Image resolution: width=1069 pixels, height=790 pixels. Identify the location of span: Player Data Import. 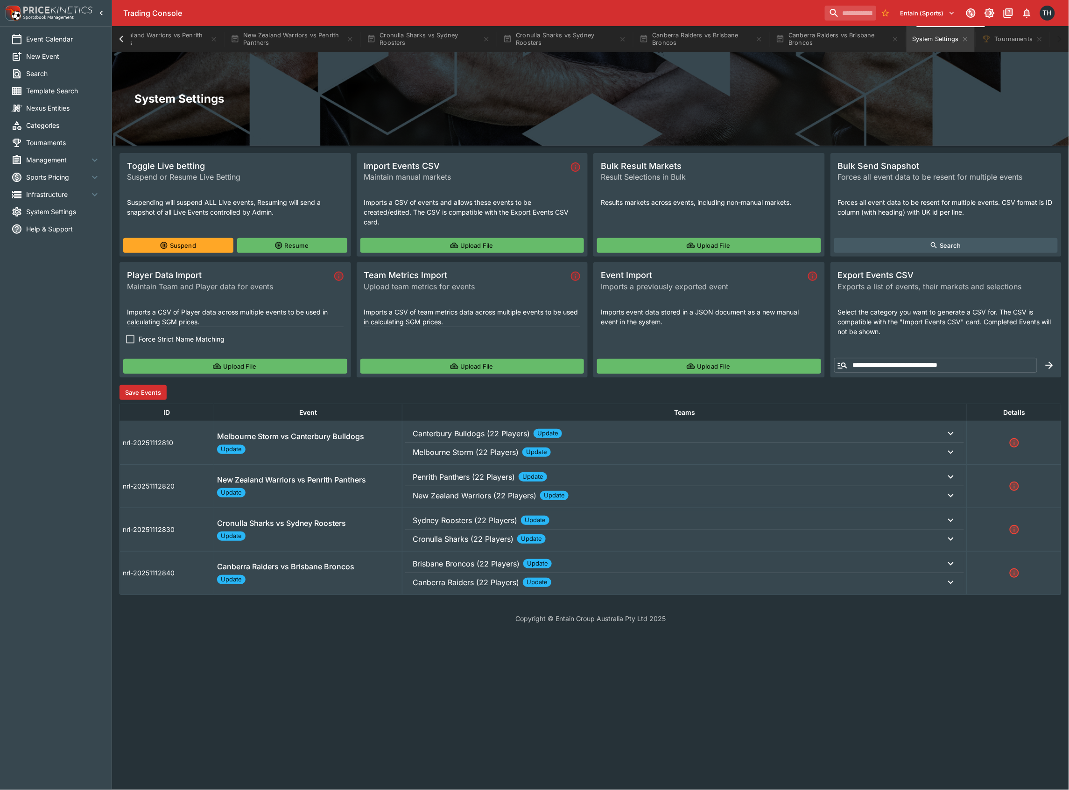
(229, 275).